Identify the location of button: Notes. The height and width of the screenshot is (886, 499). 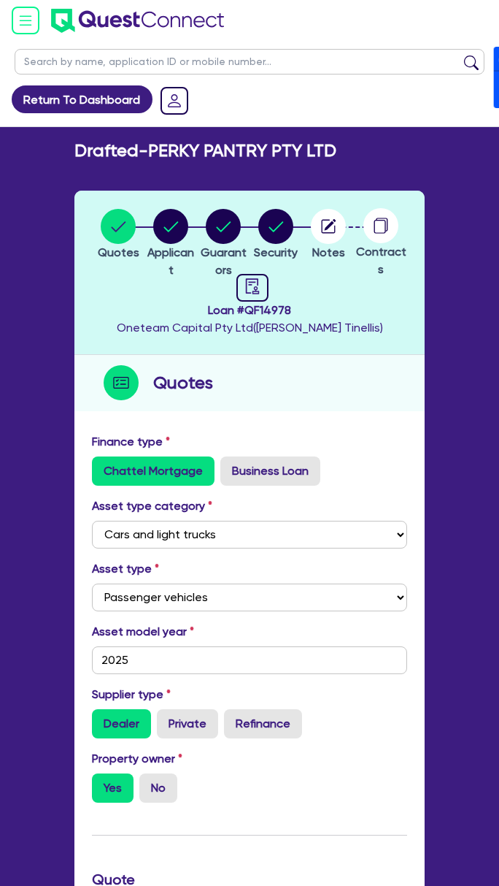
(329, 235).